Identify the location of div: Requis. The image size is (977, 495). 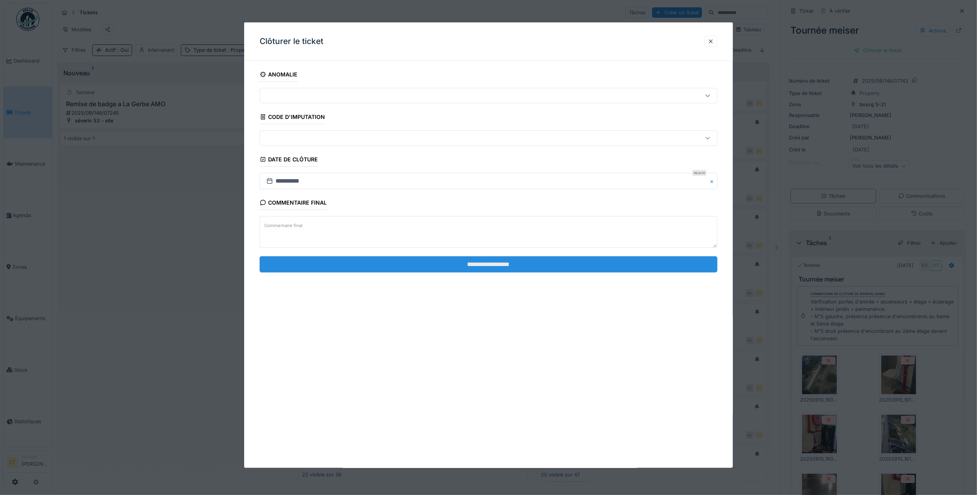
(699, 173).